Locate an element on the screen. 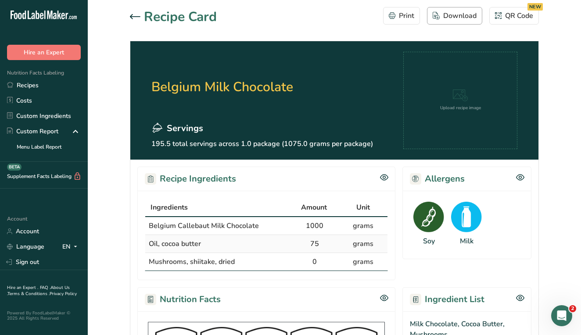 The image size is (581, 335). a: Hire an Expert . is located at coordinates (22, 288).